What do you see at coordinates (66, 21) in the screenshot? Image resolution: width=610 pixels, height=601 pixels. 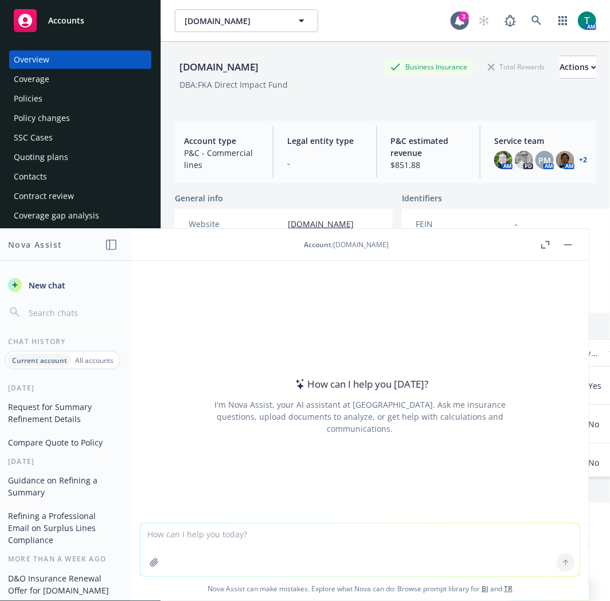 I see `span: Accounts` at bounding box center [66, 21].